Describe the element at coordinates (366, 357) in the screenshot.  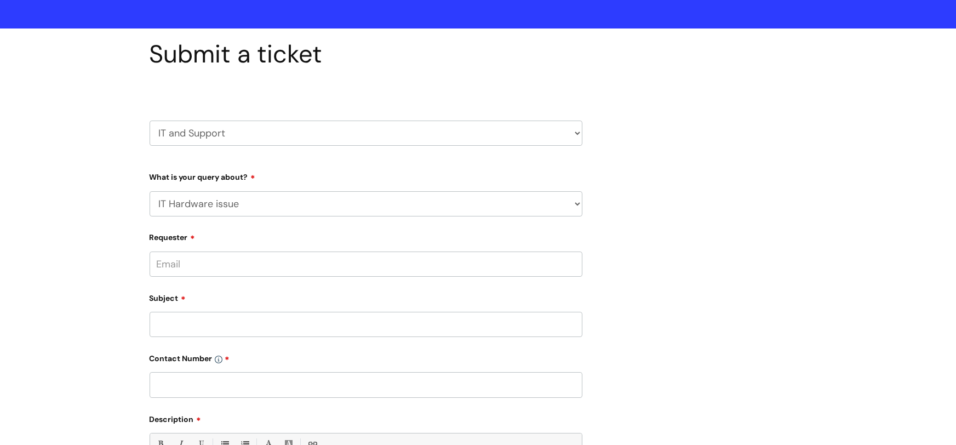
I see `label: Contact Number` at that location.